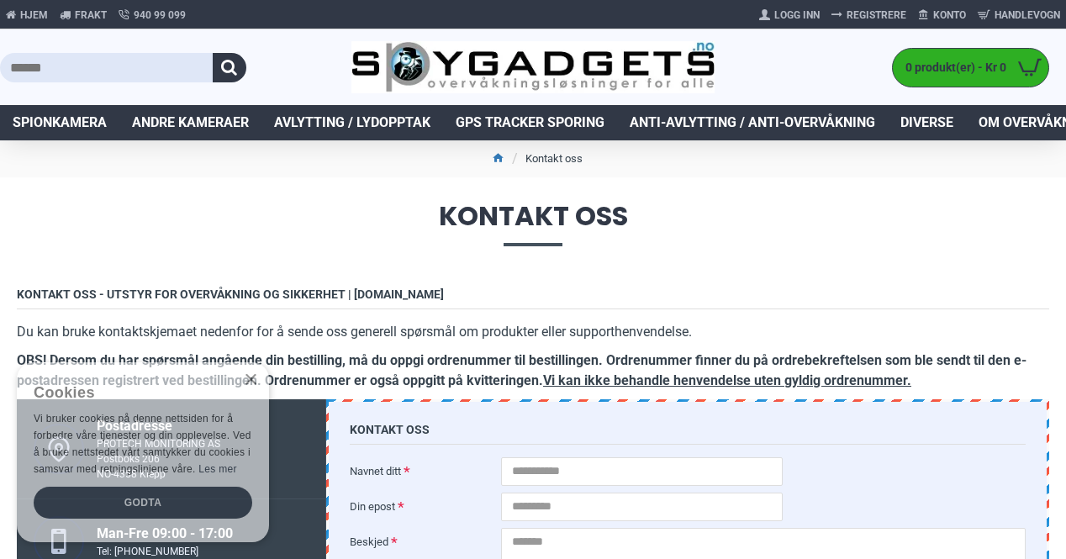  Describe the element at coordinates (876, 15) in the screenshot. I see `span: Registrere` at that location.